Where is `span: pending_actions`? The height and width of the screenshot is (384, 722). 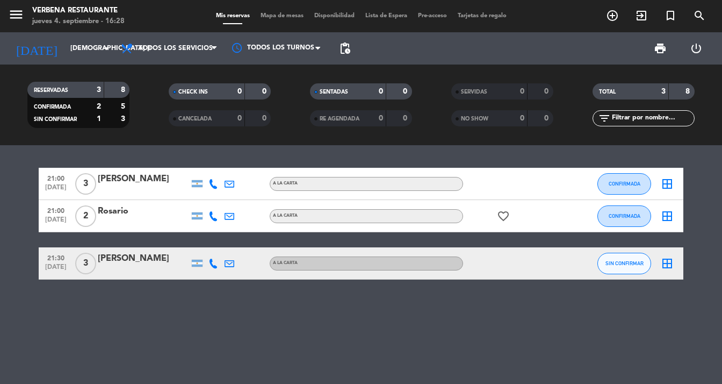
span: pending_actions is located at coordinates (345, 48).